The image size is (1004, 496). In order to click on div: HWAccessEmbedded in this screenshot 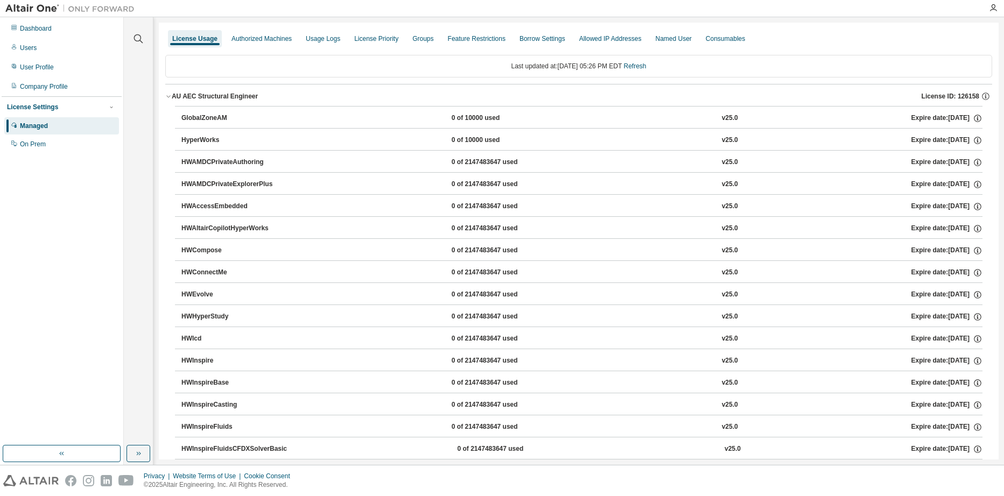, I will do `click(230, 207)`.